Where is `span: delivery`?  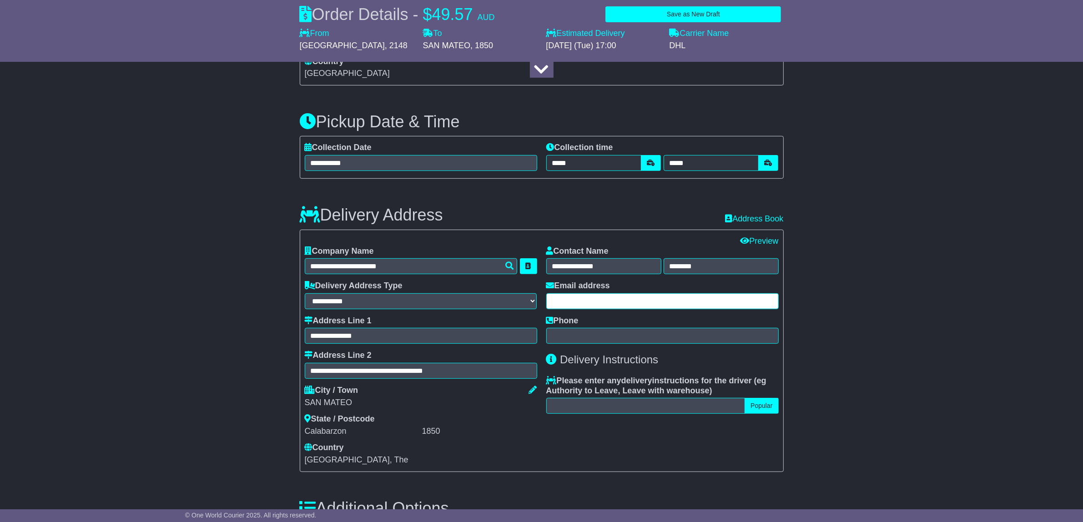
span: delivery is located at coordinates (637, 381).